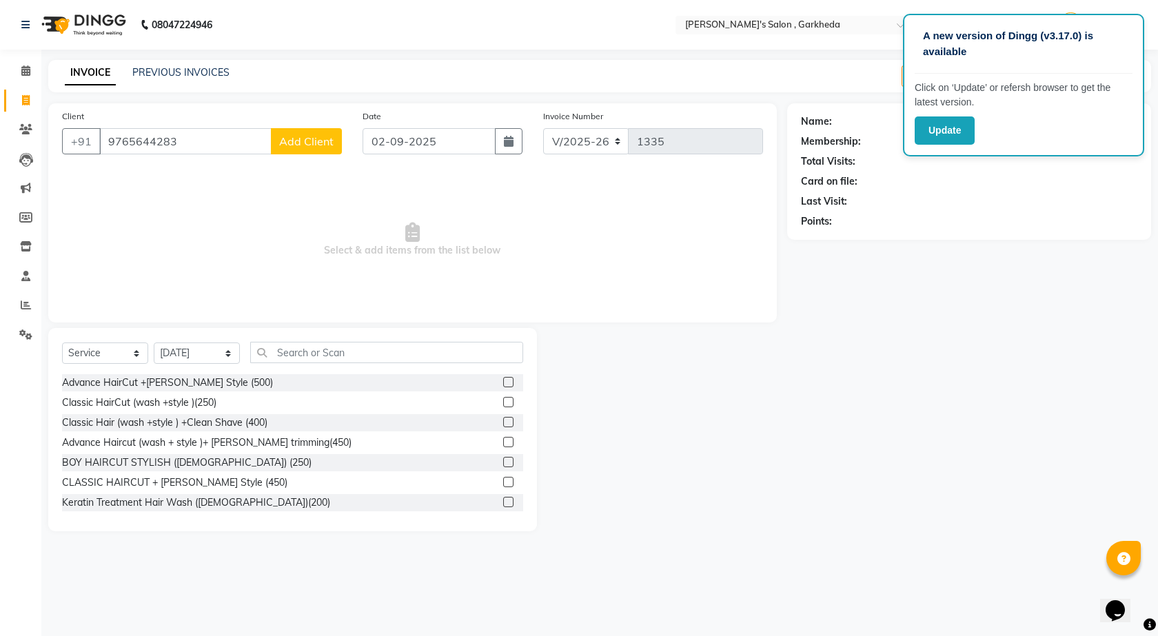  I want to click on img: manager, so click(1071, 24).